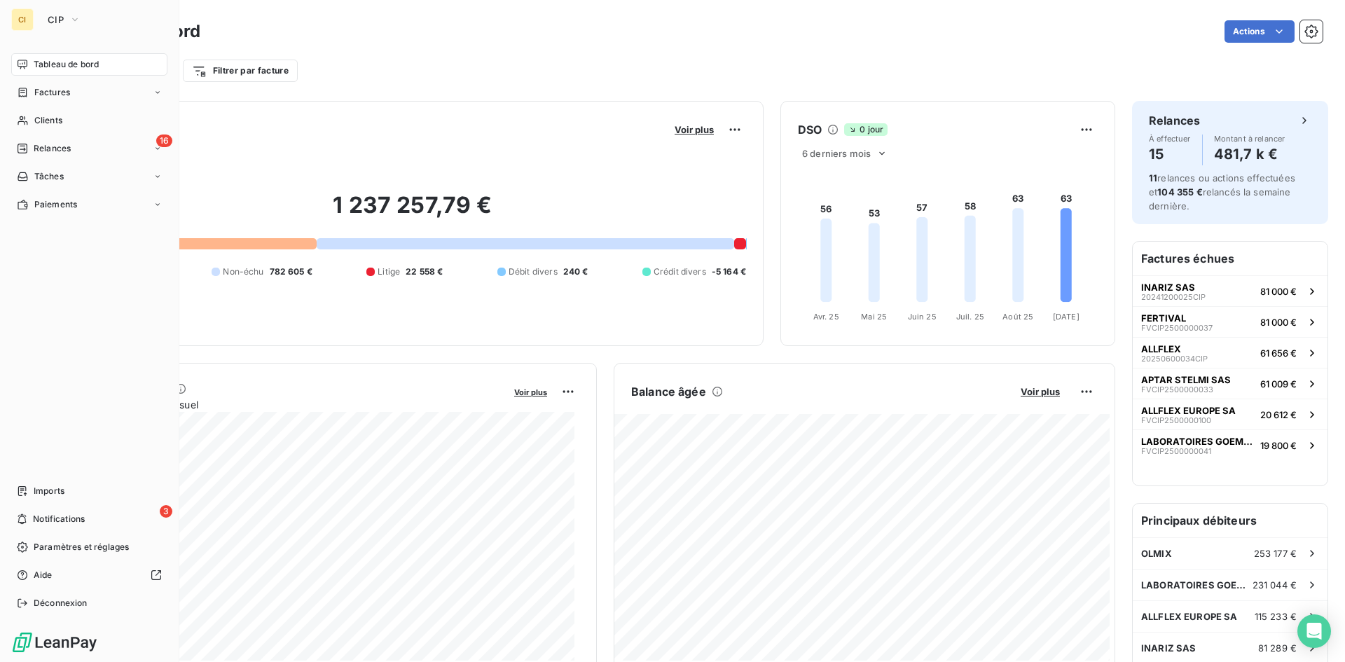 This screenshot has width=1345, height=662. What do you see at coordinates (1275, 553) in the screenshot?
I see `span: 253 177 €` at bounding box center [1275, 553].